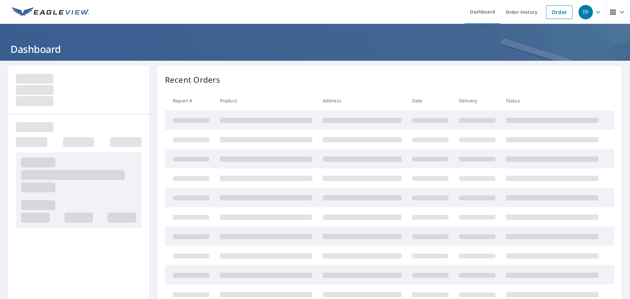 The height and width of the screenshot is (299, 630). What do you see at coordinates (552, 100) in the screenshot?
I see `th: Status` at bounding box center [552, 100].